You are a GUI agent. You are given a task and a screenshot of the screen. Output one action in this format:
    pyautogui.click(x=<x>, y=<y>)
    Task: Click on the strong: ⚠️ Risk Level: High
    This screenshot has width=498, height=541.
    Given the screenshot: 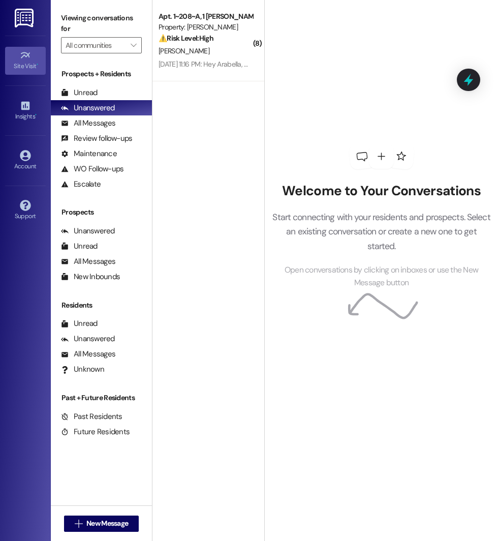 What is the action you would take?
    pyautogui.click(x=186, y=38)
    